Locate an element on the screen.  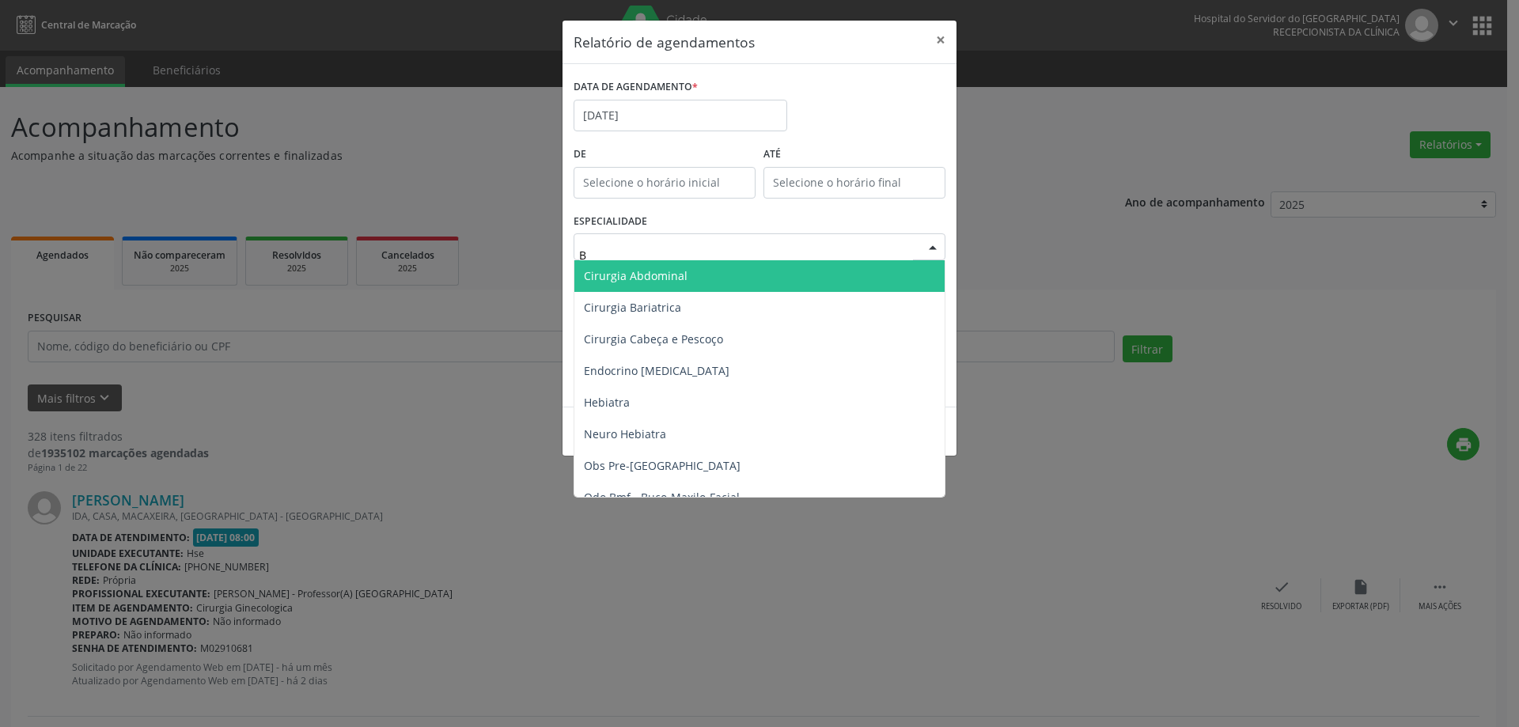
input: Selecione o horário inicial is located at coordinates (665, 183).